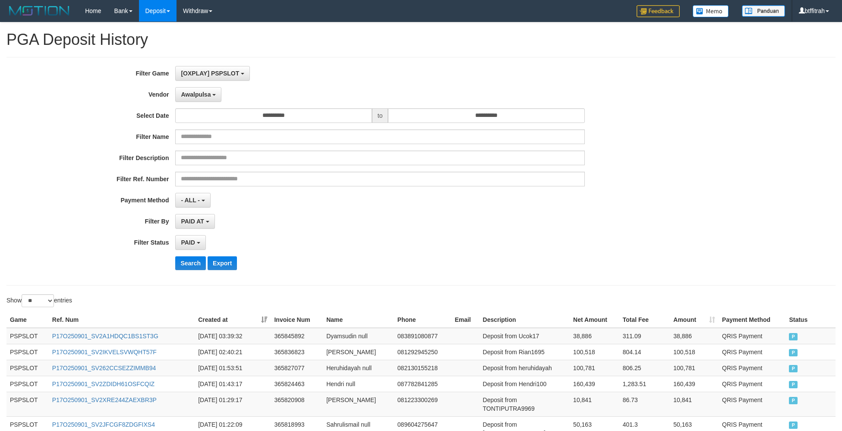 This screenshot has height=431, width=842. What do you see at coordinates (525, 336) in the screenshot?
I see `td: Deposit from Ucok17` at bounding box center [525, 336].